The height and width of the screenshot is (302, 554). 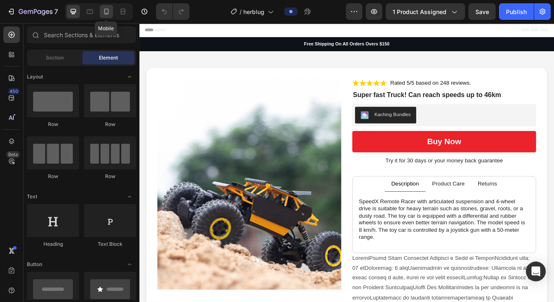 I want to click on span: Layout, so click(x=35, y=77).